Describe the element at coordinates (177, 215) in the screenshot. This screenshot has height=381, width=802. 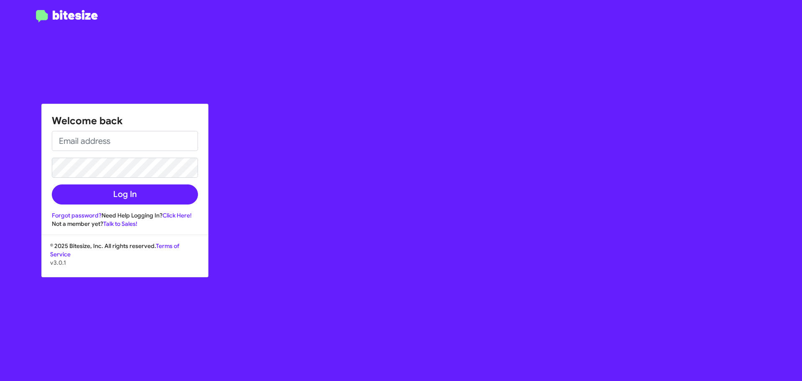
I see `a: Click Here!` at that location.